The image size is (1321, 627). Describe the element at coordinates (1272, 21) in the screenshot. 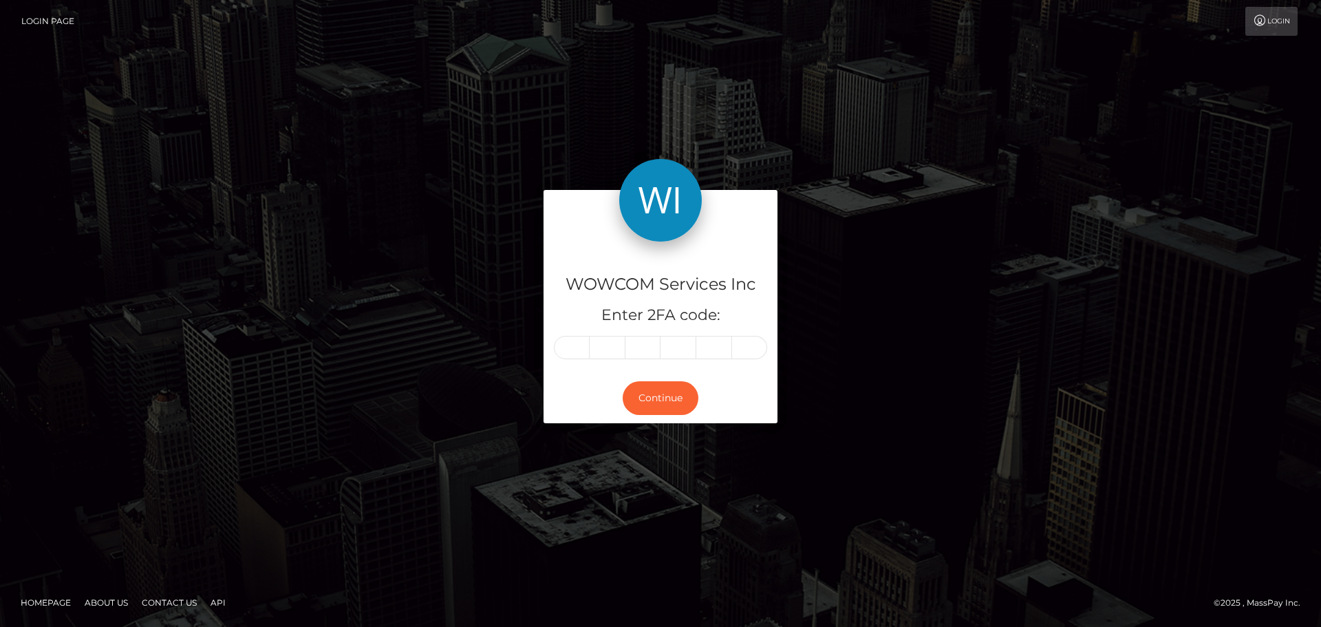

I see `a: Login` at that location.